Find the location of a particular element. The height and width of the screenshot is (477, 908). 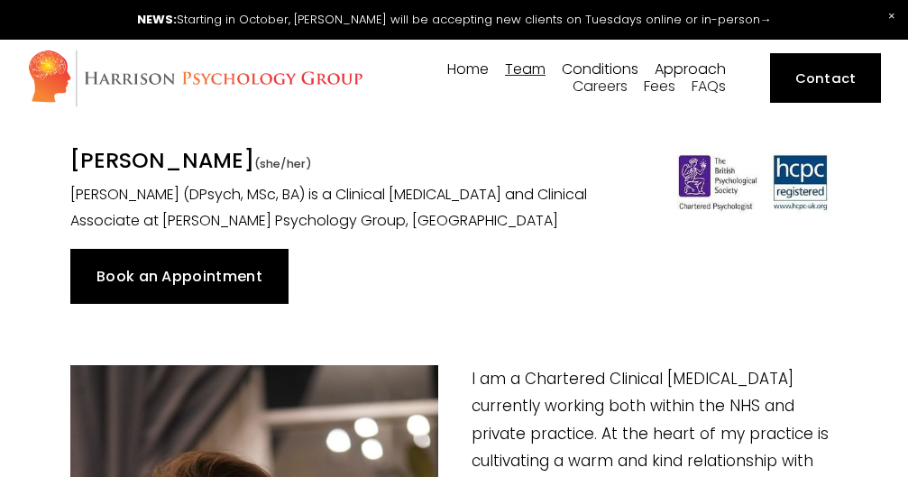

a: Careers is located at coordinates (600, 87).